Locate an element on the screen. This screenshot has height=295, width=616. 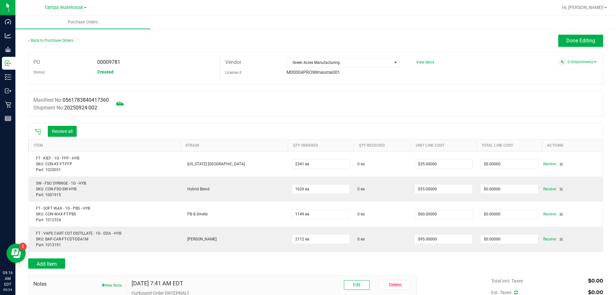
span: Delete is located at coordinates (395, 284).